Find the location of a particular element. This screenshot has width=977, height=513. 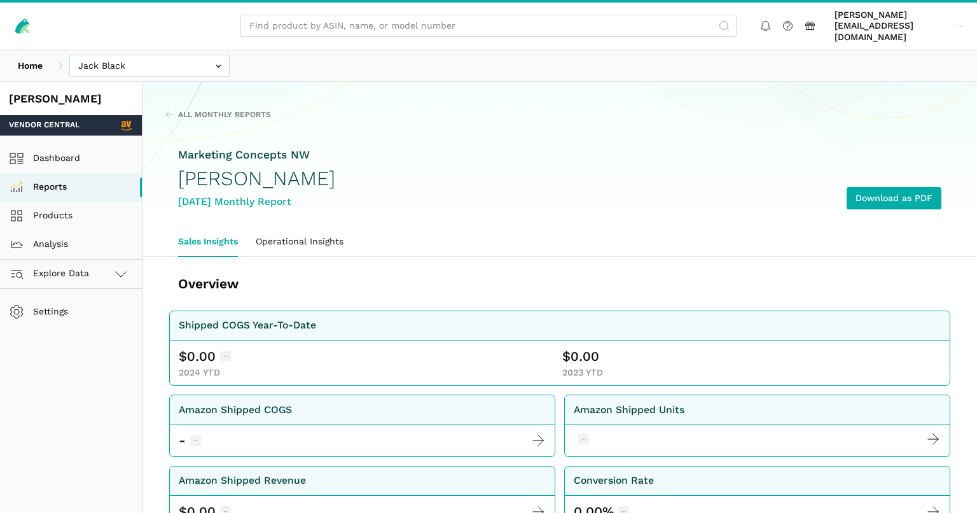

div: Shipped COGS Year-To-Date is located at coordinates (247, 325).